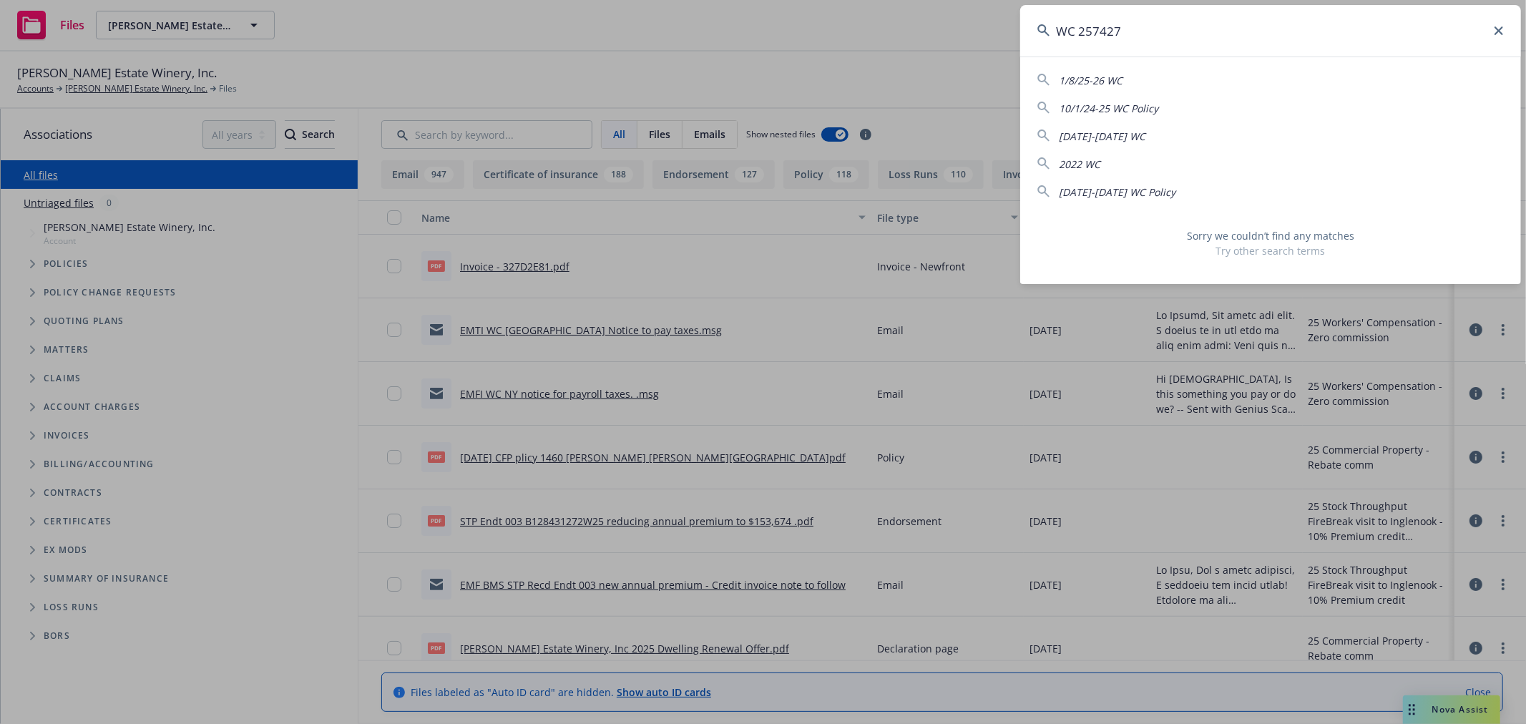 The height and width of the screenshot is (724, 1526). What do you see at coordinates (1271, 31) in the screenshot?
I see `input: Search...` at bounding box center [1271, 31].